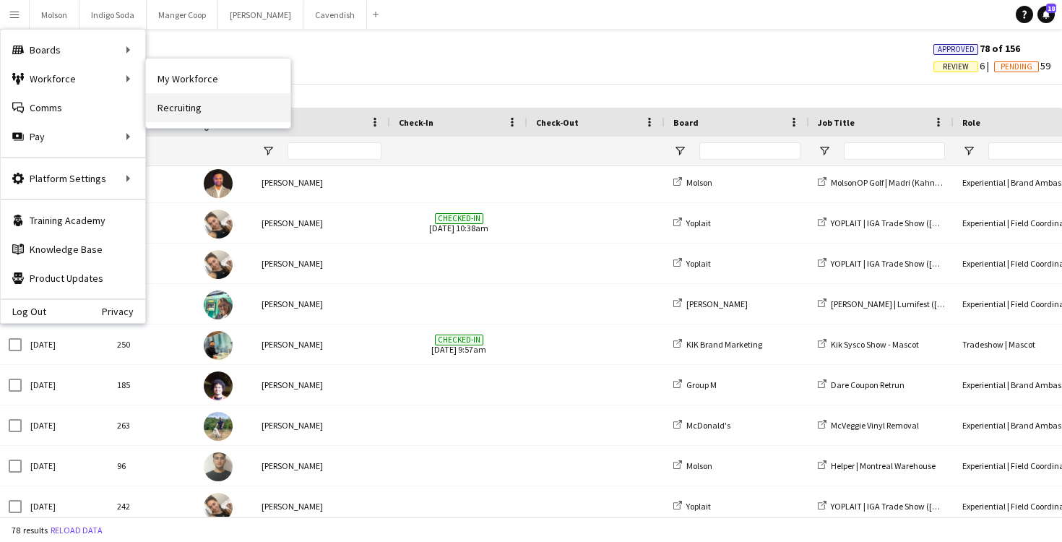 This screenshot has height=542, width=1062. Describe the element at coordinates (334, 151) in the screenshot. I see `input: Name Filter Input` at that location.